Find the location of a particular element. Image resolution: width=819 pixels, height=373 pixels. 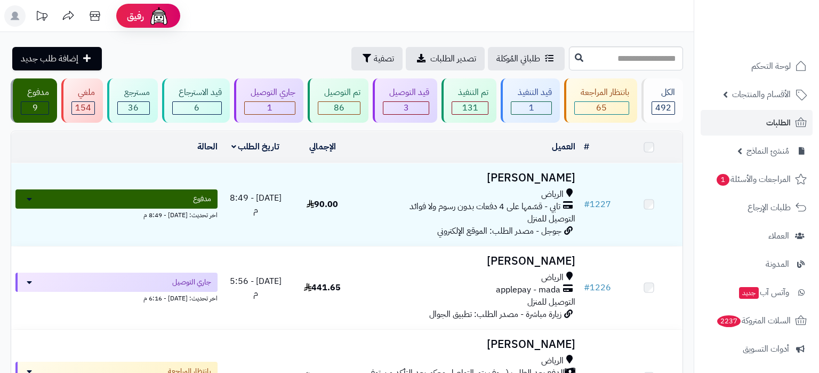

a: بانتظار المراجعة 65 is located at coordinates (601, 100).